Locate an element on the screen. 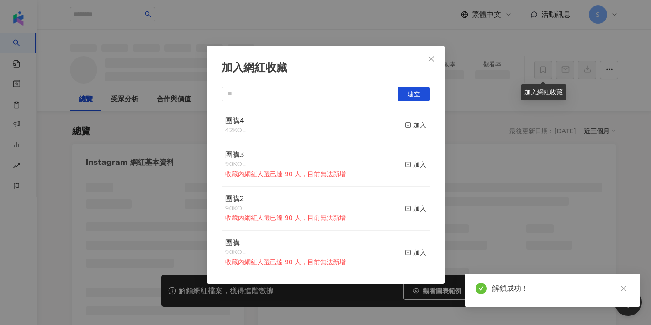 The height and width of the screenshot is (325, 651). span: 團購4 is located at coordinates (235, 121).